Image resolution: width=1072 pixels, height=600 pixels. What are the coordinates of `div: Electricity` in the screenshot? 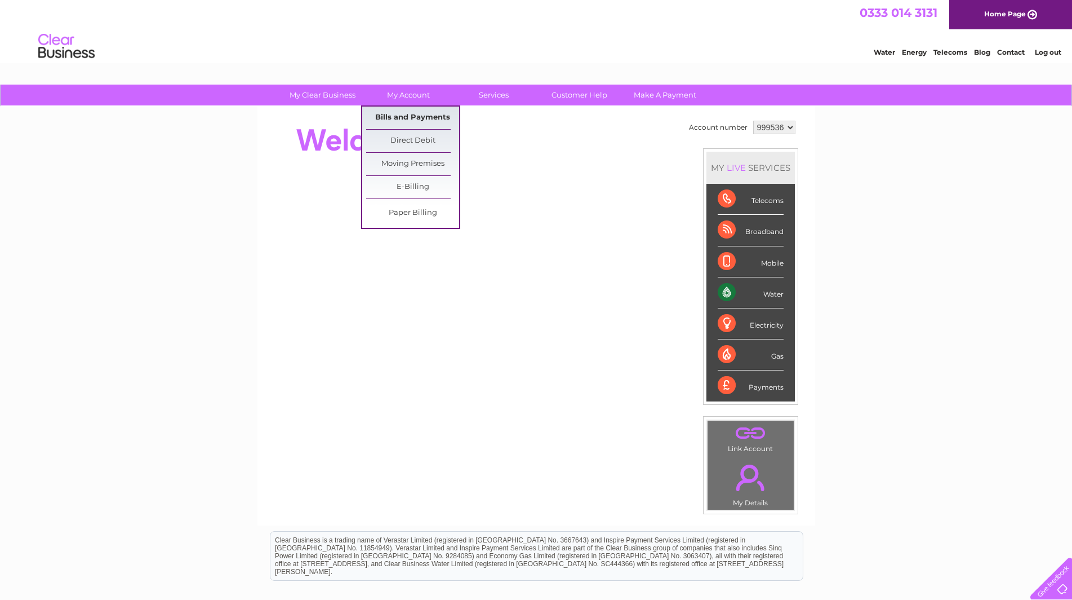 It's located at (751, 323).